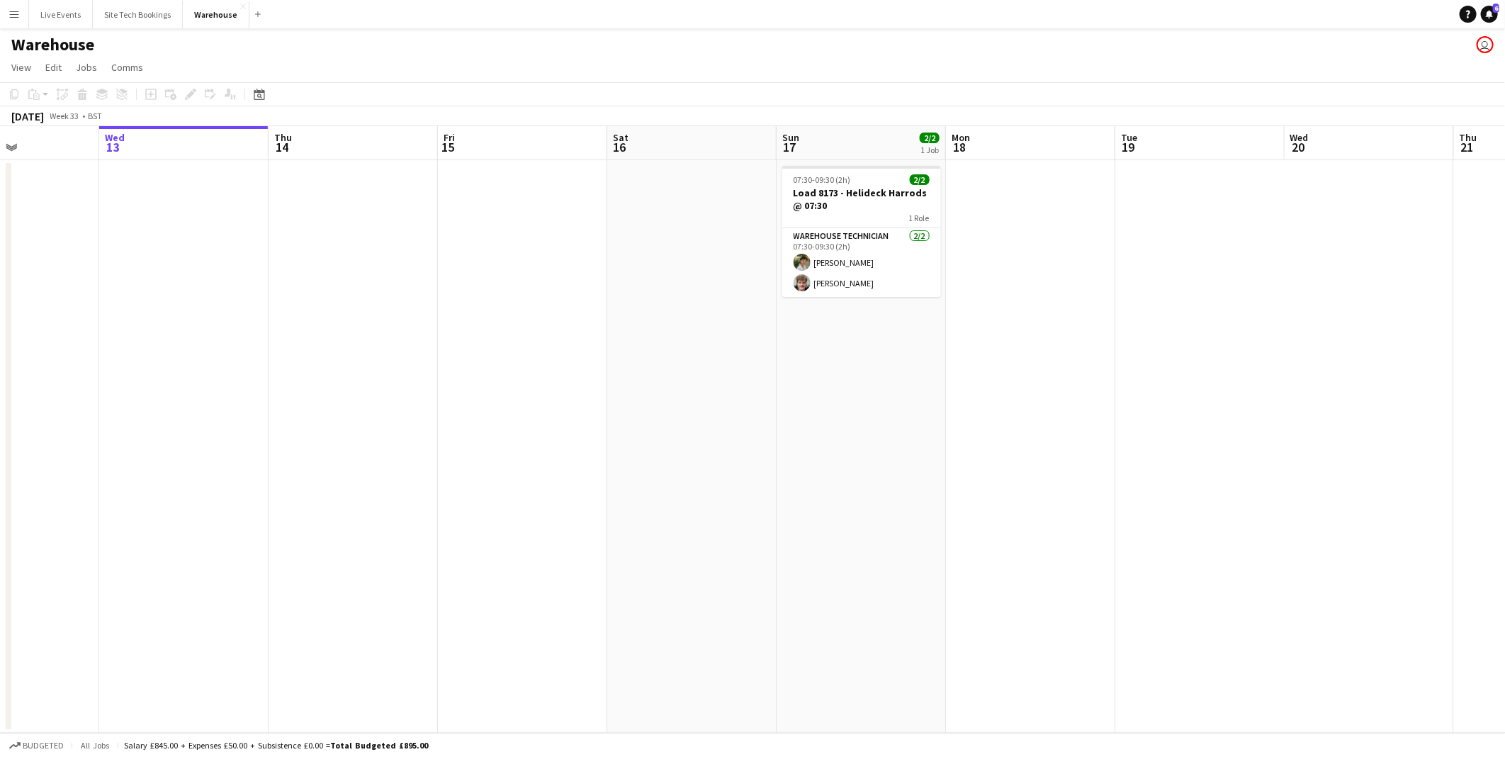 This screenshot has height=757, width=1505. Describe the element at coordinates (95, 745) in the screenshot. I see `span: All jobs` at that location.